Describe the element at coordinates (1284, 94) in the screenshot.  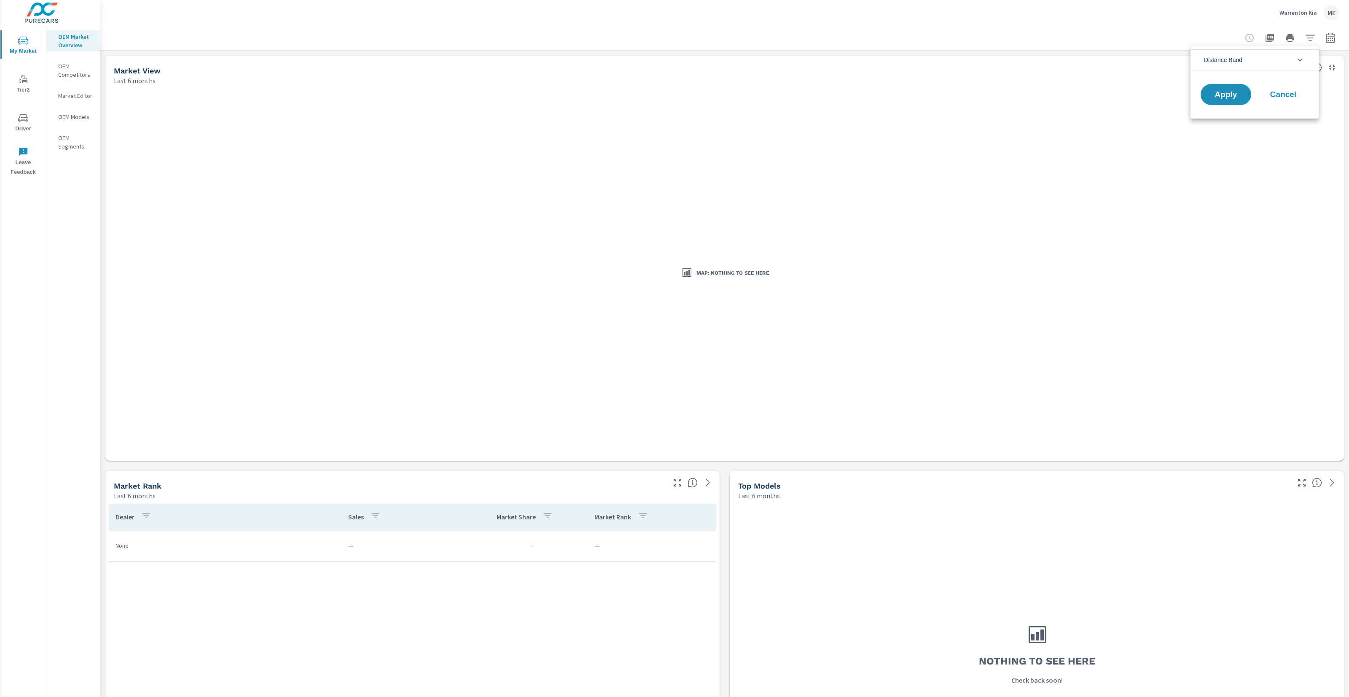
I see `button: Cancel` at that location.